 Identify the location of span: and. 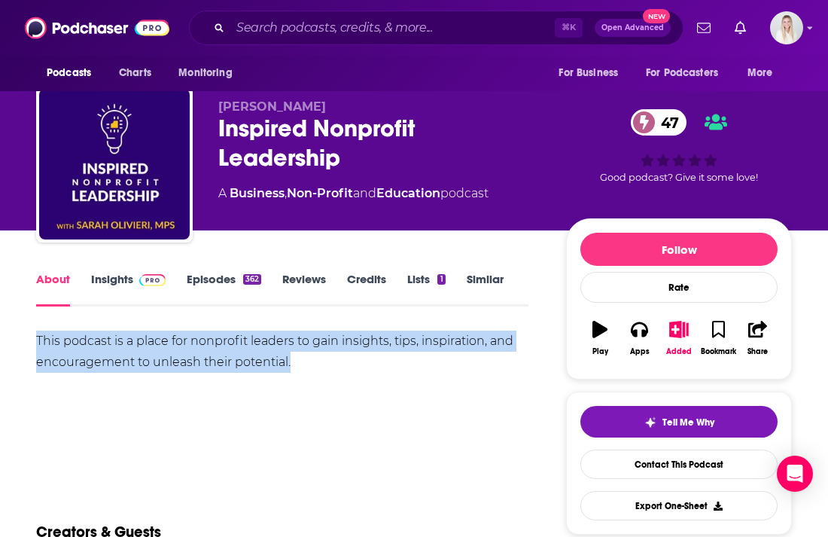
(364, 193).